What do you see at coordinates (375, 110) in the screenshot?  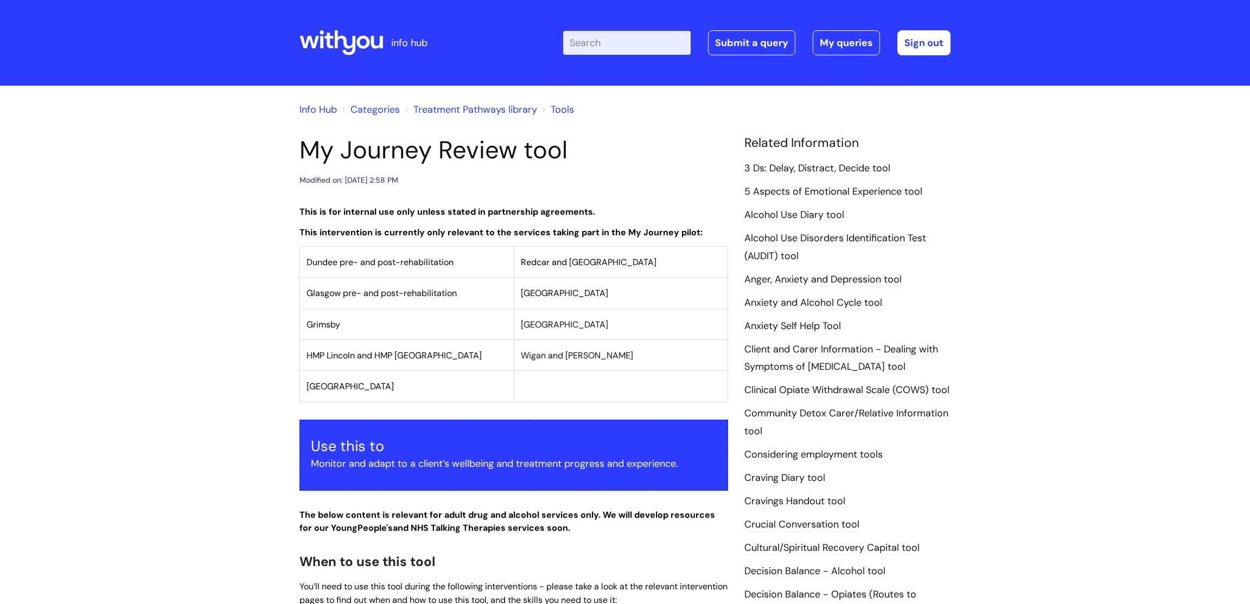 I see `a: Categories` at bounding box center [375, 110].